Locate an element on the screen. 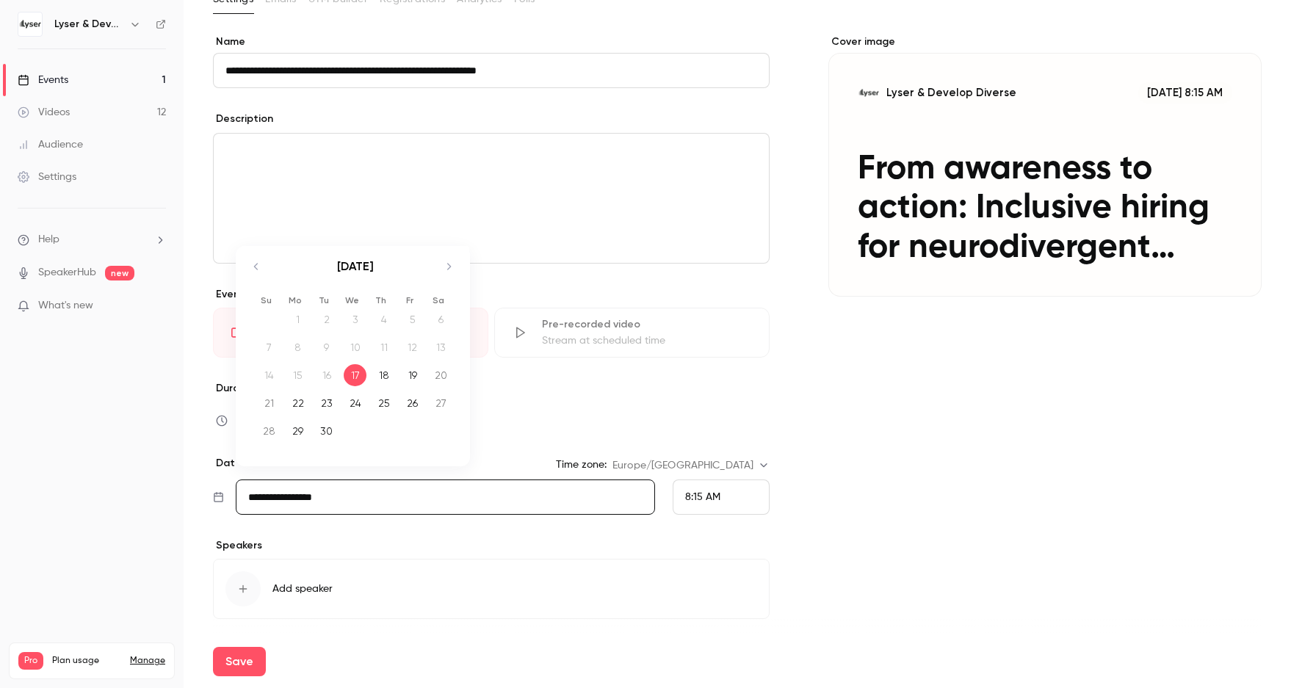 This screenshot has height=688, width=1291. button: Add speaker is located at coordinates (491, 589).